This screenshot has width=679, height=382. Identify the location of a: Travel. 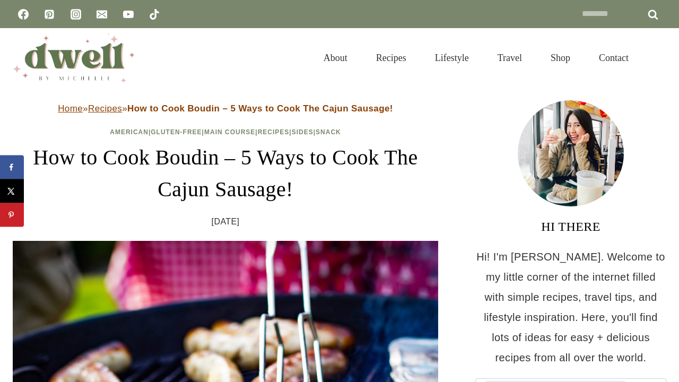
(510, 58).